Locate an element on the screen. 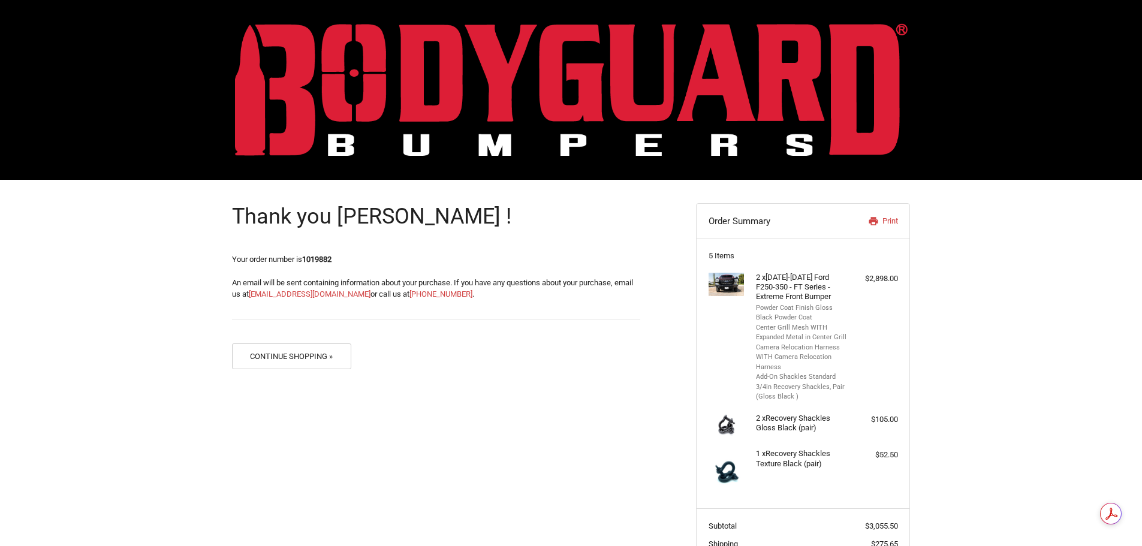  div: $2,898.00 is located at coordinates (874, 279).